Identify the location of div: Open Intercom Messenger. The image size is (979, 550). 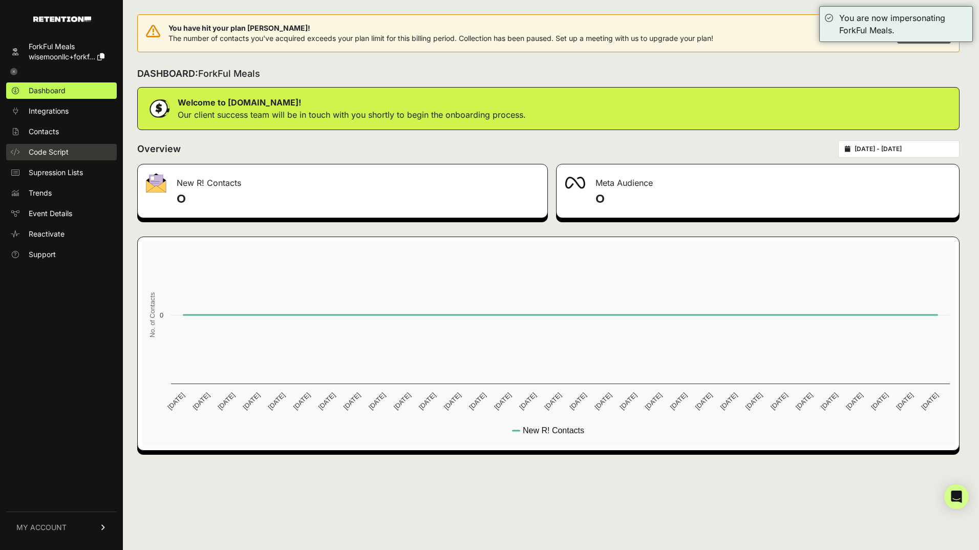
(956, 496).